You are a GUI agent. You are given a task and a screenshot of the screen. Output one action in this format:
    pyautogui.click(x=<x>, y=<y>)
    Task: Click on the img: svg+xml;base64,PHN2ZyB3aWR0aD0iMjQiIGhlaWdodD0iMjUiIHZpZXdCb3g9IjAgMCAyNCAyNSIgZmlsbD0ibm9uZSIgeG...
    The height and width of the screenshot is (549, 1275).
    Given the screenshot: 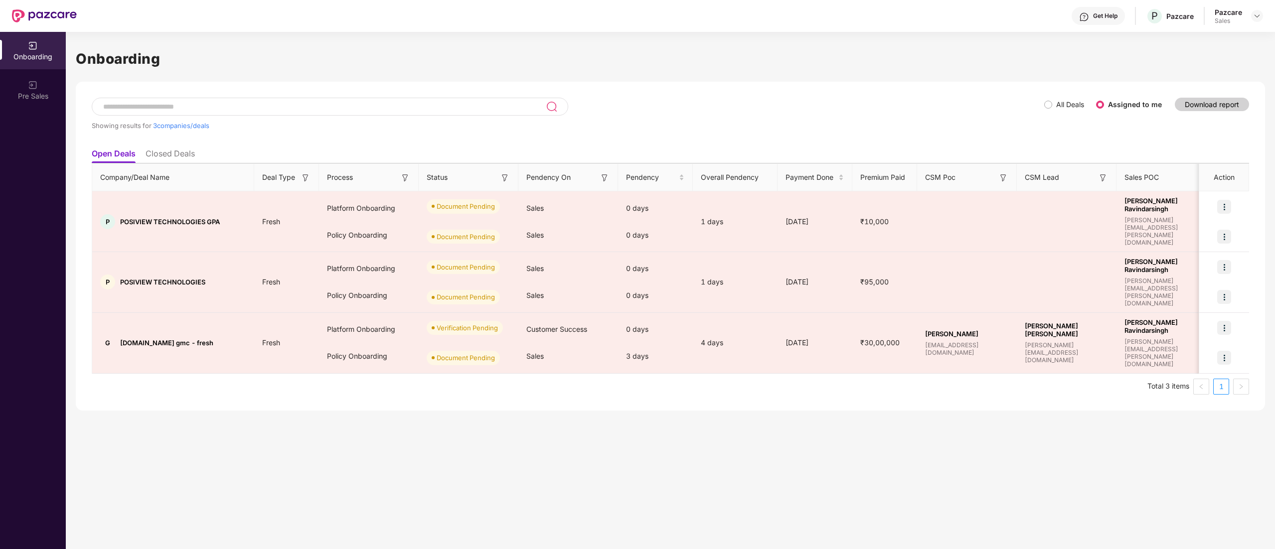 What is the action you would take?
    pyautogui.click(x=551, y=107)
    